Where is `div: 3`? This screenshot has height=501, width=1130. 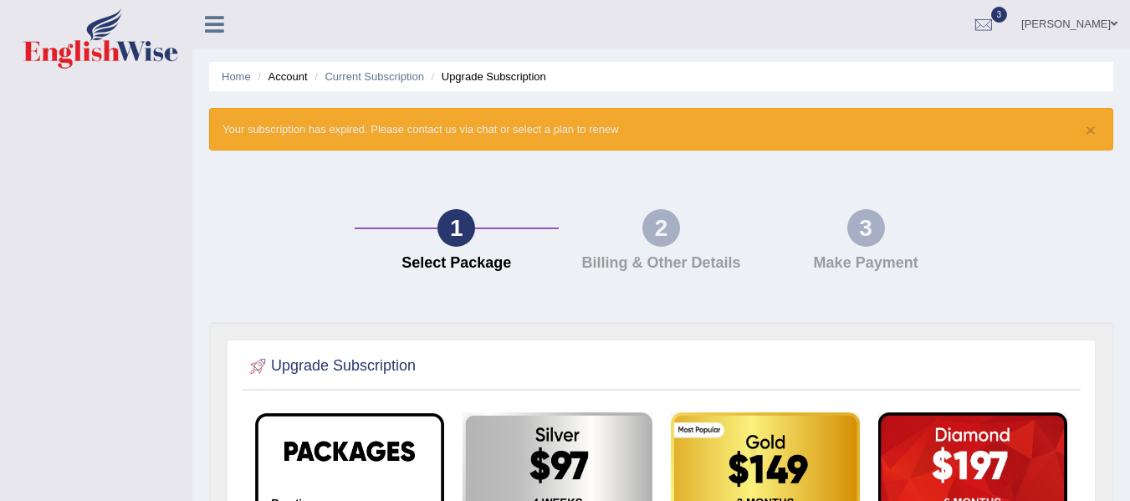 div: 3 is located at coordinates (865, 227).